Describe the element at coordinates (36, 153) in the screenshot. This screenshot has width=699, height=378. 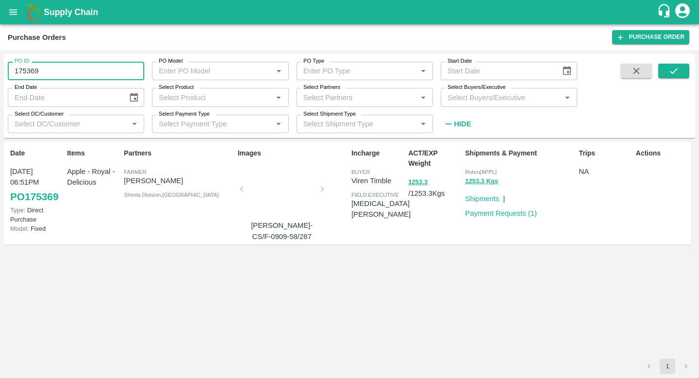
I see `p: Date` at that location.